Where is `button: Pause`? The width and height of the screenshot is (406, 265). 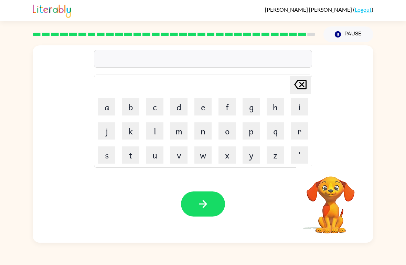 button: Pause is located at coordinates (348, 34).